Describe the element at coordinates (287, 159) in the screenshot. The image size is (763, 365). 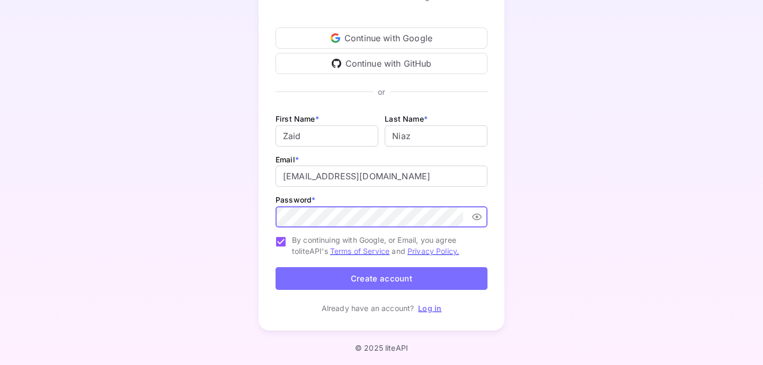
I see `label: Email` at that location.